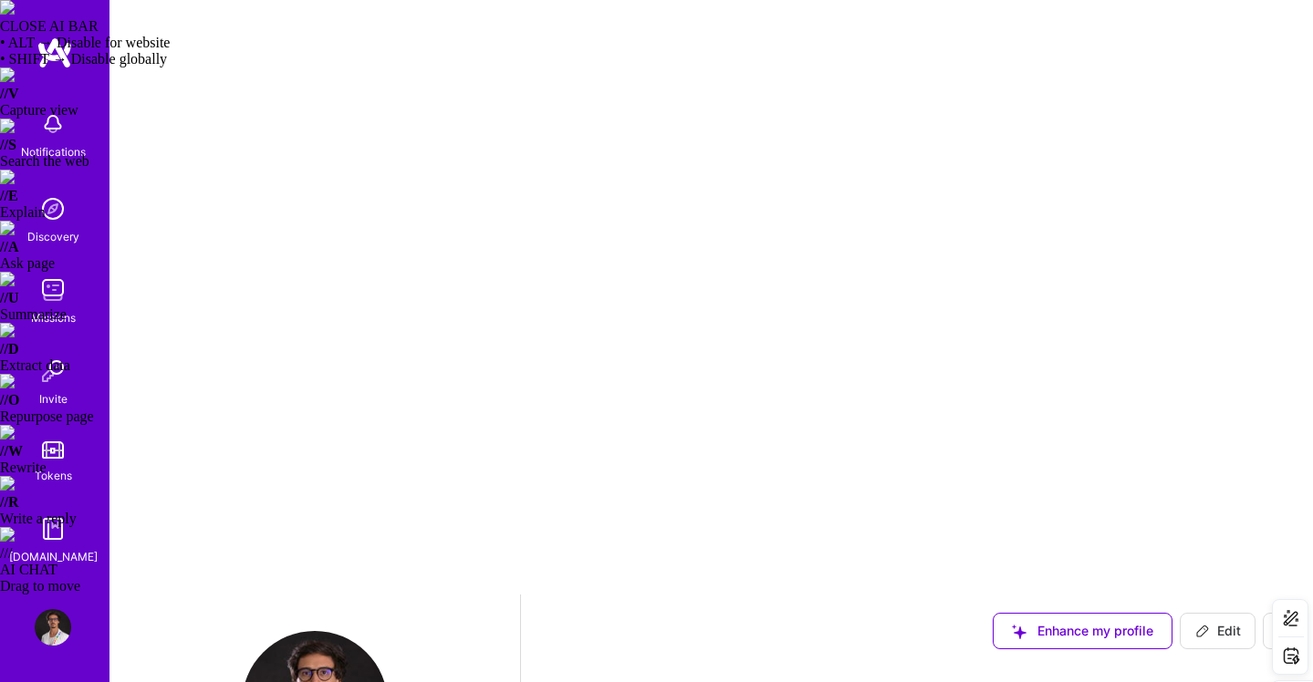 This screenshot has height=682, width=1313. What do you see at coordinates (53, 628) in the screenshot?
I see `a: User Avatar` at bounding box center [53, 628].